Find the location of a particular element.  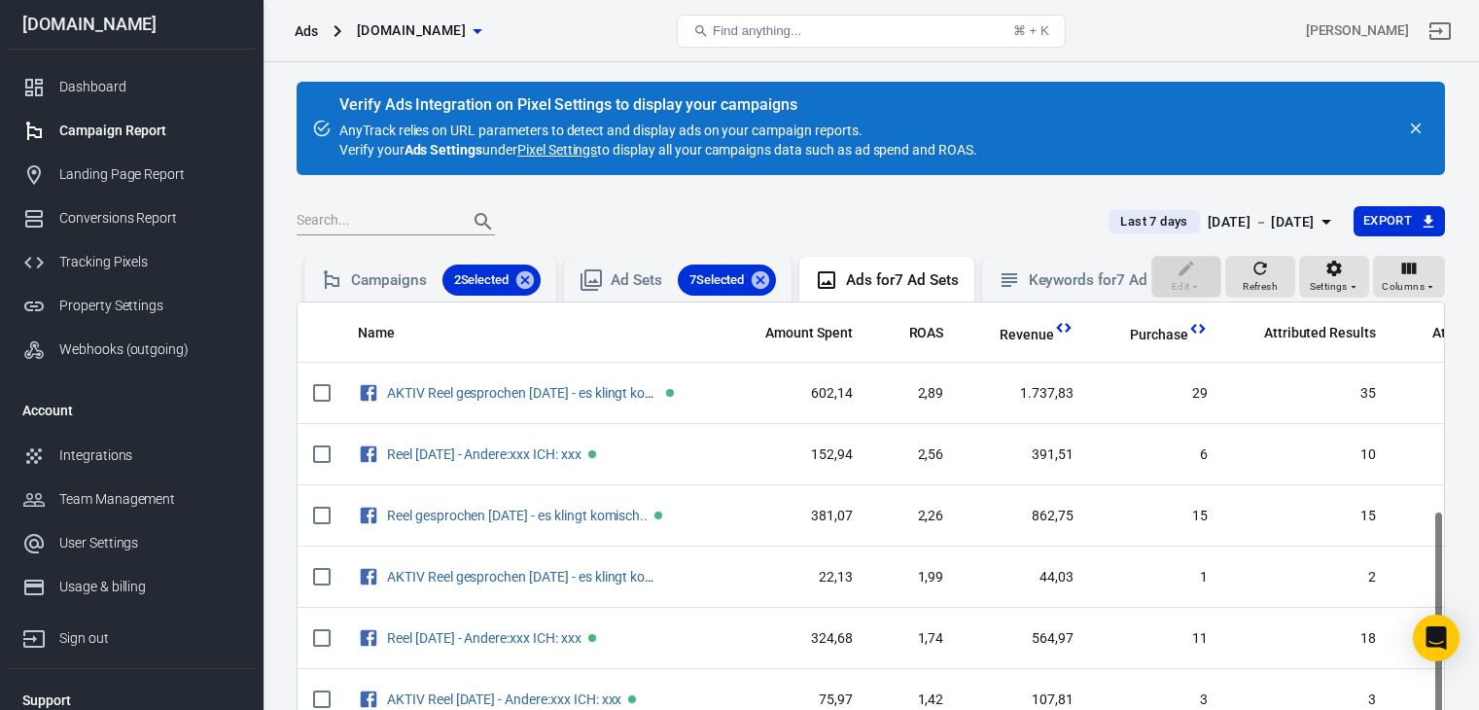

div: Team Management is located at coordinates (150, 499).